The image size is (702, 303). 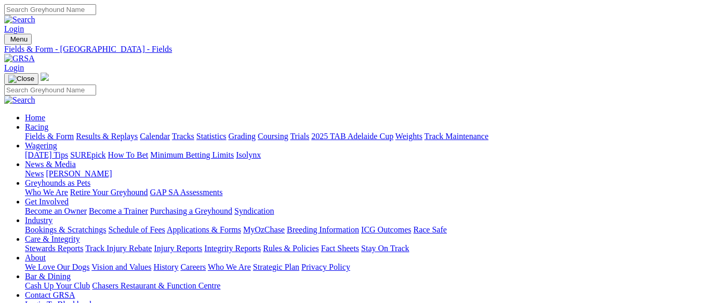 What do you see at coordinates (361, 137) in the screenshot?
I see `div: Racing` at bounding box center [361, 137].